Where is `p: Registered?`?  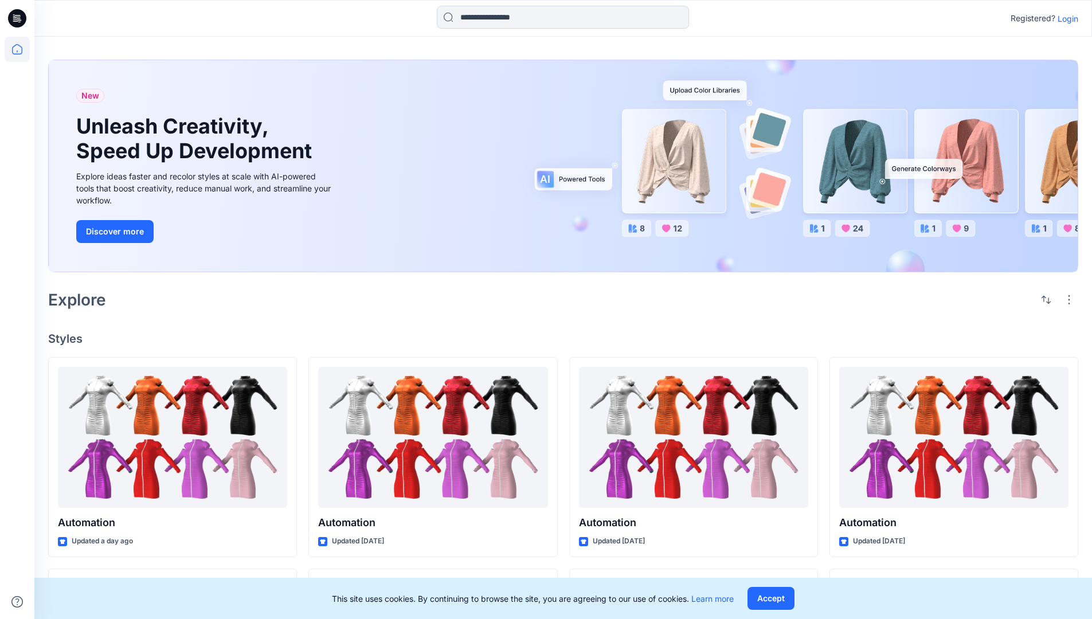
p: Registered? is located at coordinates (1033, 18).